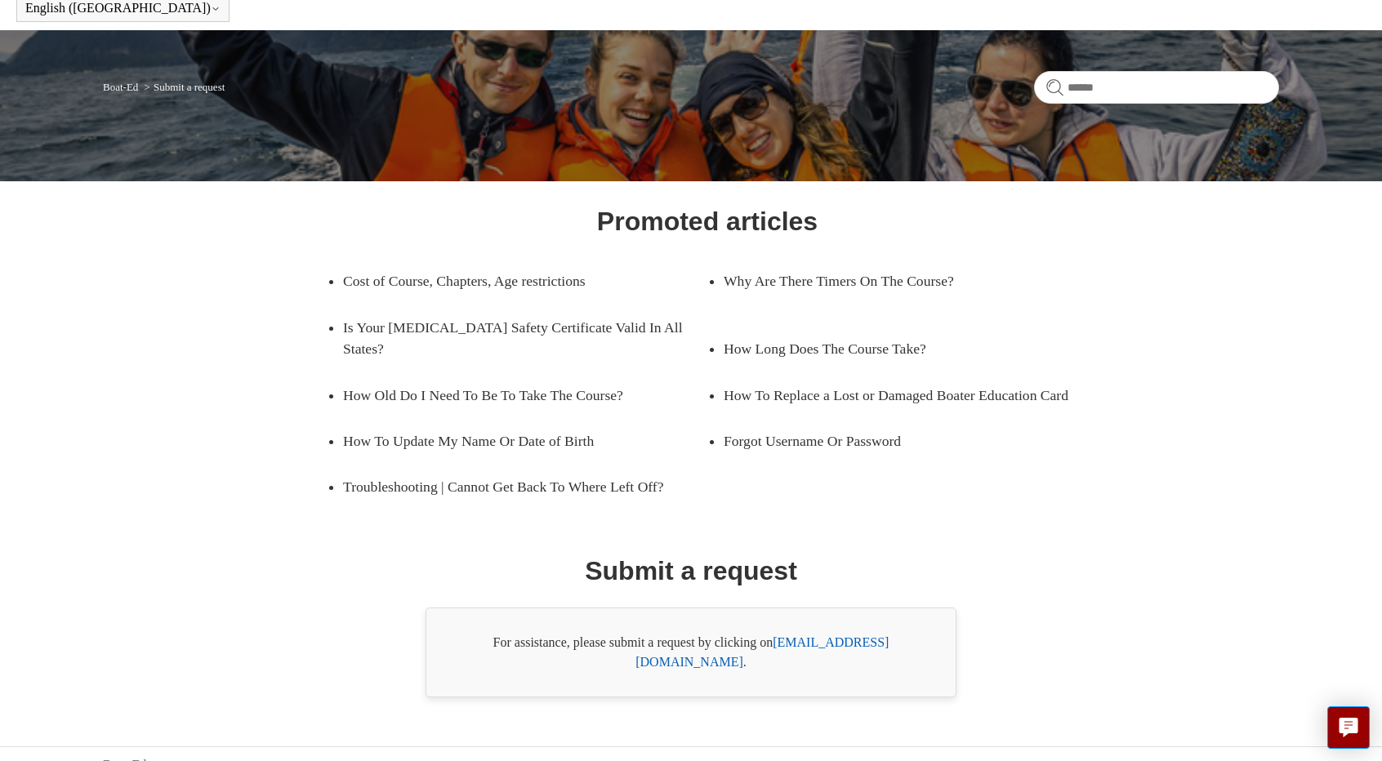 Image resolution: width=1382 pixels, height=761 pixels. I want to click on button: Live chat, so click(1349, 728).